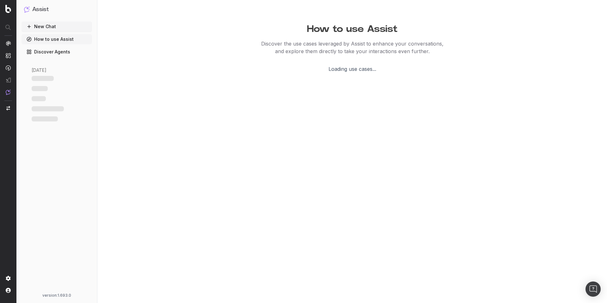 This screenshot has width=607, height=303. What do you see at coordinates (57, 52) in the screenshot?
I see `a: Discover Agents` at bounding box center [57, 52].